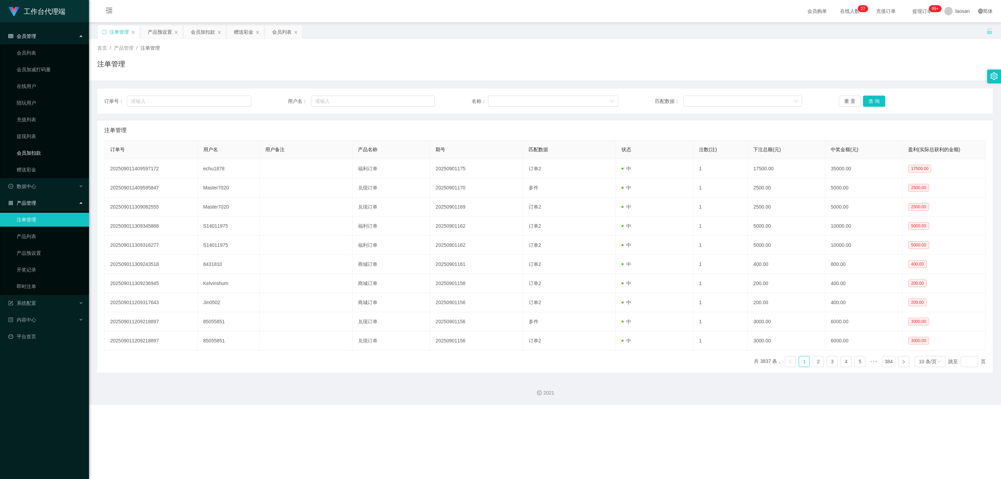 This screenshot has height=479, width=1001. What do you see at coordinates (967, 361) in the screenshot?
I see `div: 跳至 页` at bounding box center [967, 361].